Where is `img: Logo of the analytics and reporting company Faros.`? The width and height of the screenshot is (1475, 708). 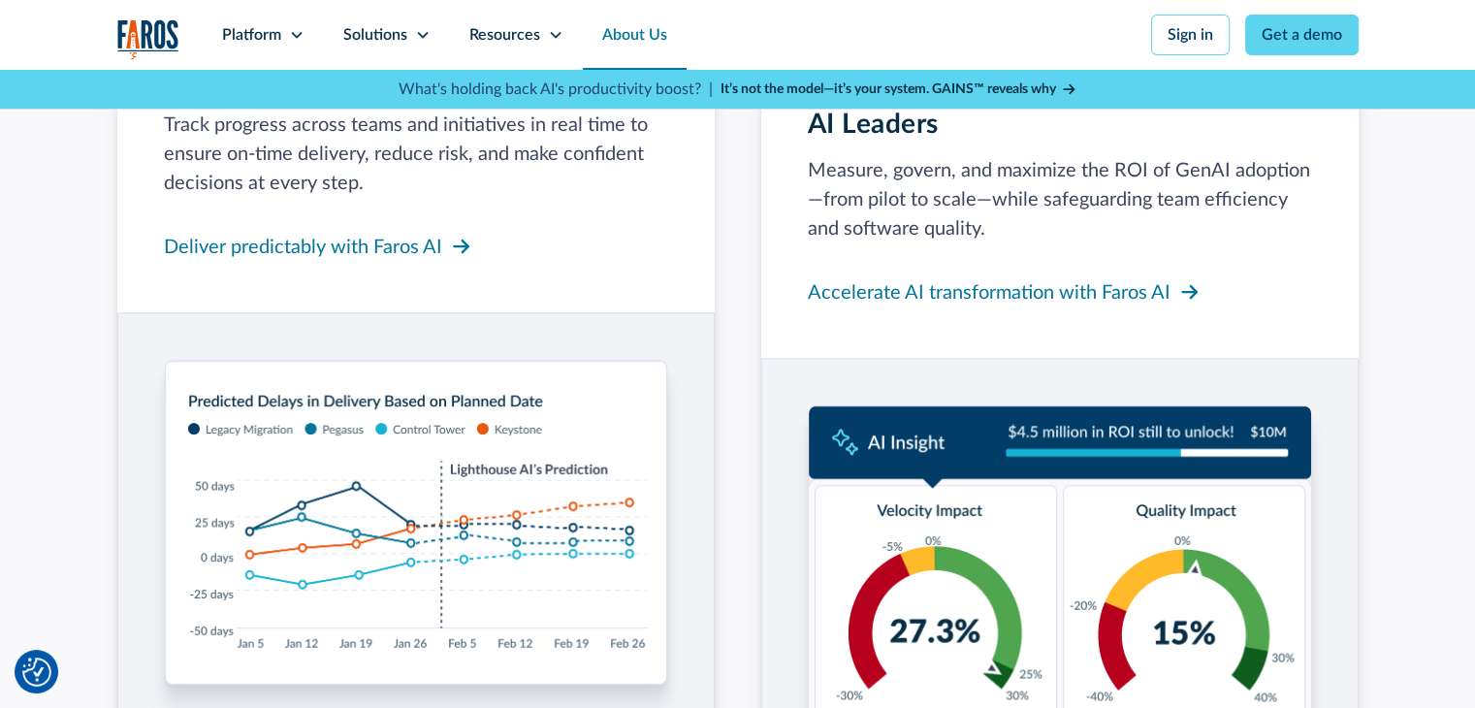
img: Logo of the analytics and reporting company Faros. is located at coordinates (148, 39).